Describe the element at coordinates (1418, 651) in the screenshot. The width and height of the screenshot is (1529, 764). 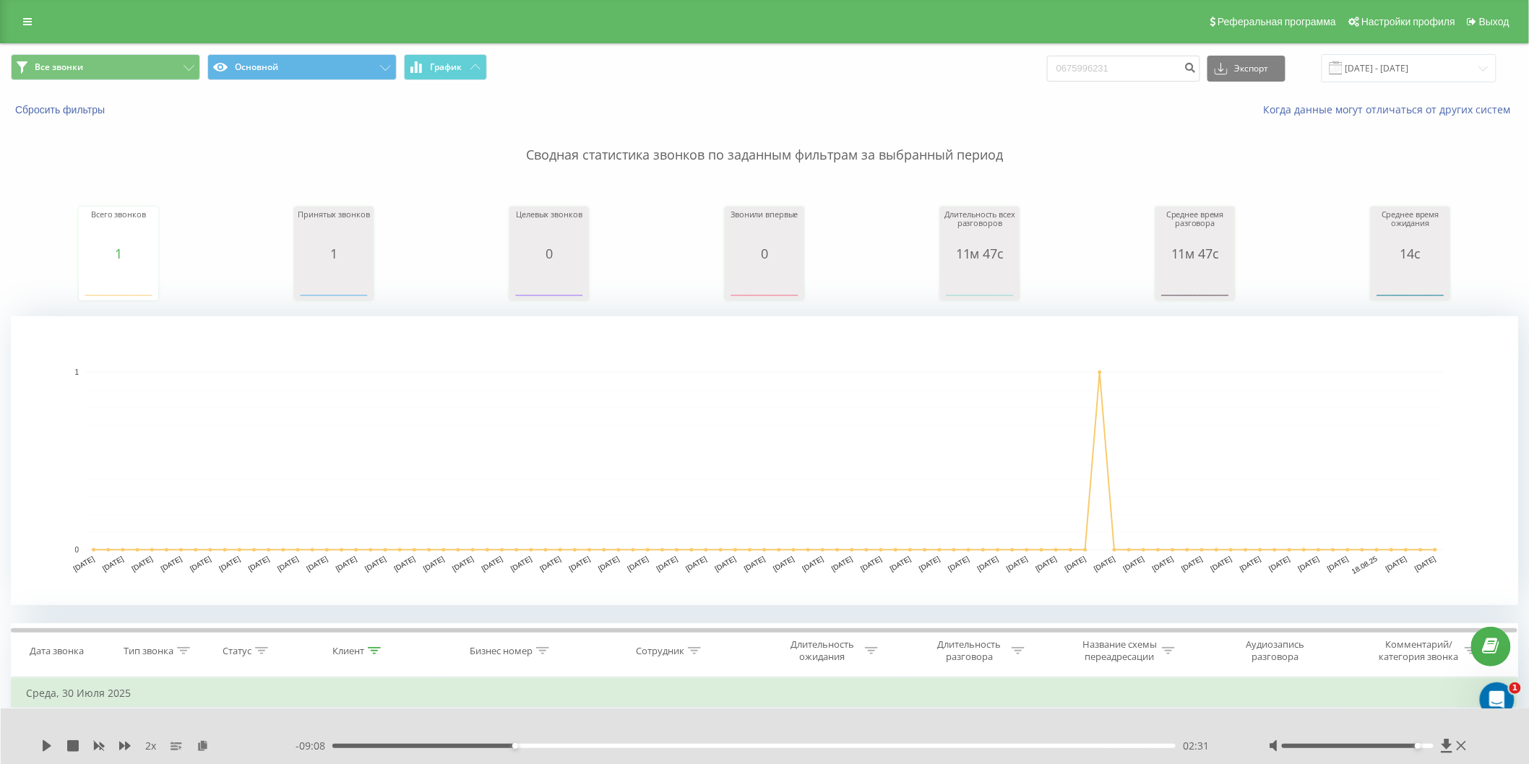
I see `div: Комментарий/категория звонка` at that location.